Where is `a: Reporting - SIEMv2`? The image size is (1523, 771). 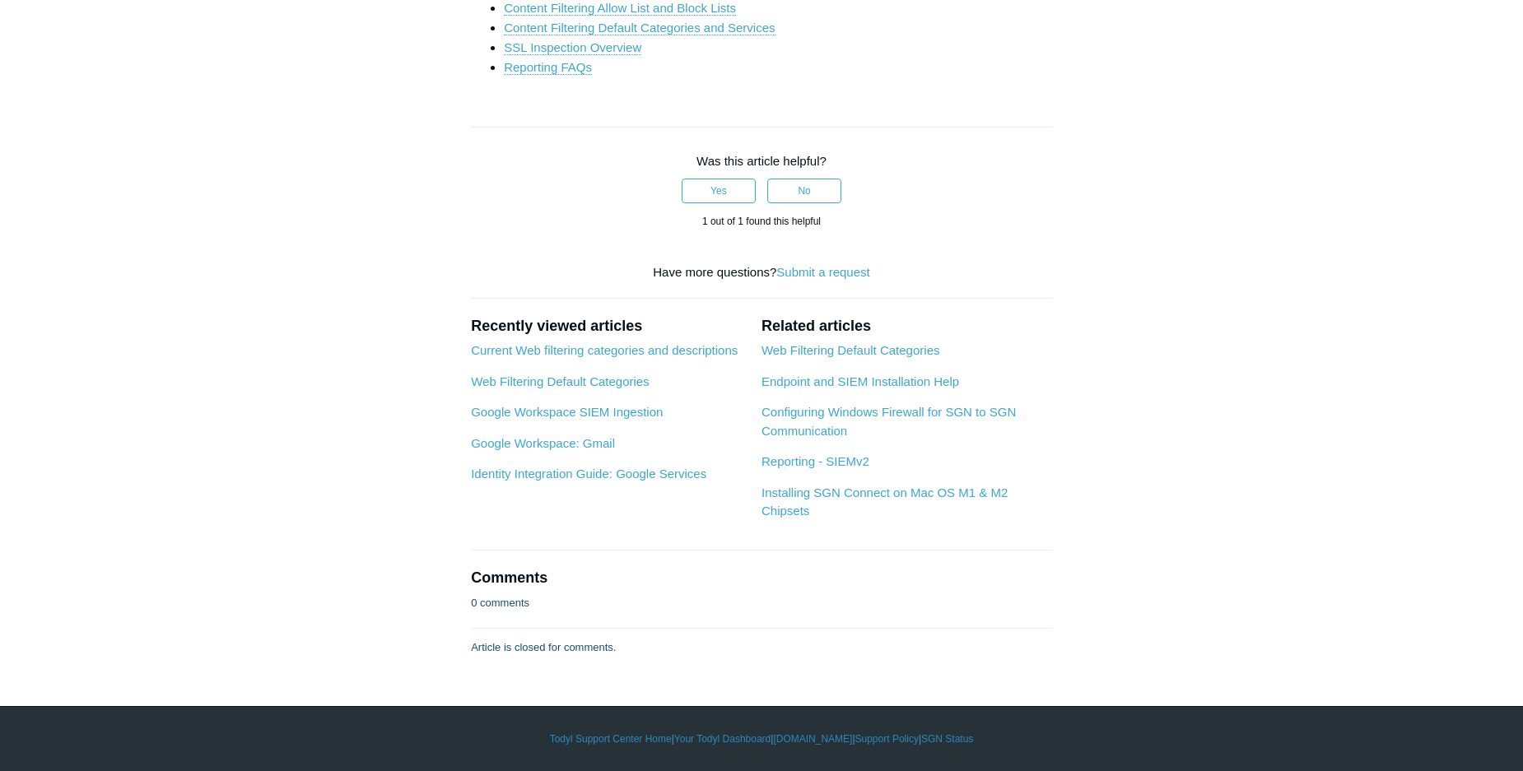
a: Reporting - SIEMv2 is located at coordinates (815, 461).